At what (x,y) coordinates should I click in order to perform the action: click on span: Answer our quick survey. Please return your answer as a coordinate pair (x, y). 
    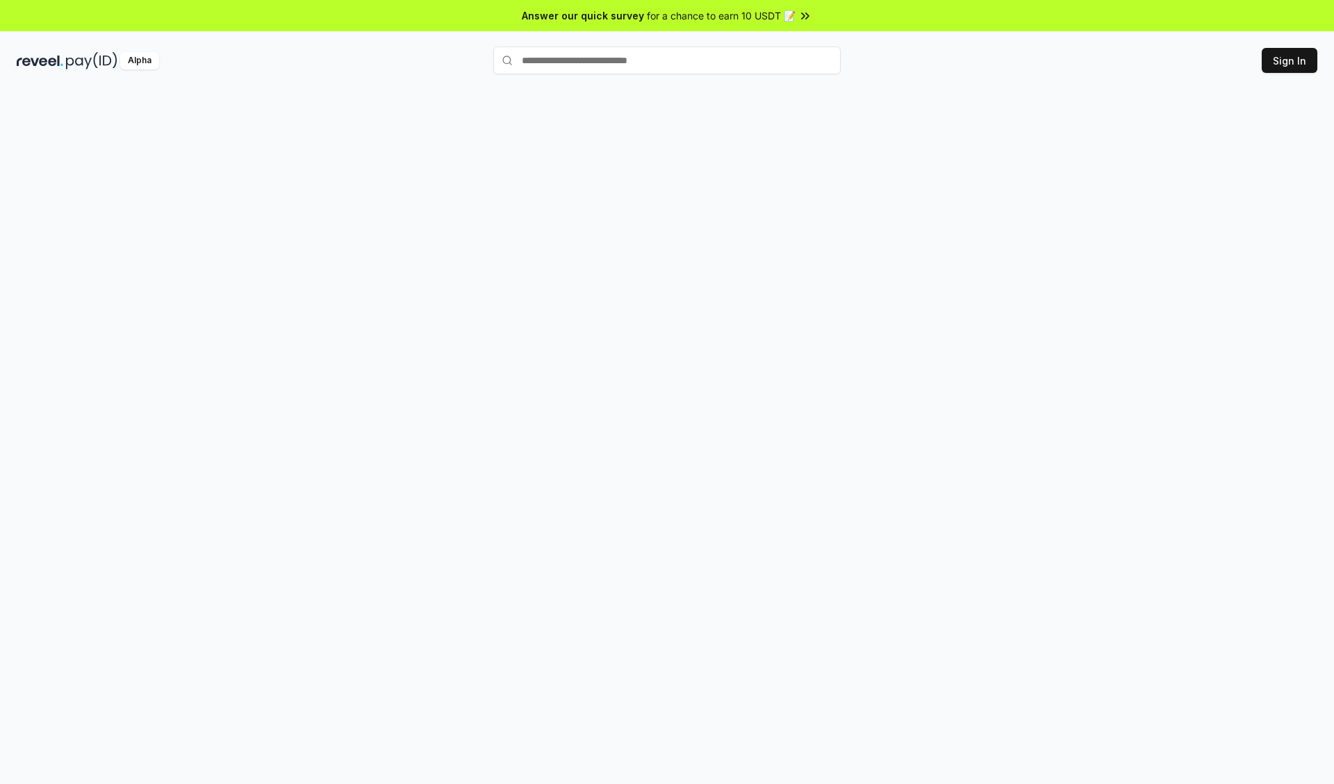
    Looking at the image, I should click on (583, 15).